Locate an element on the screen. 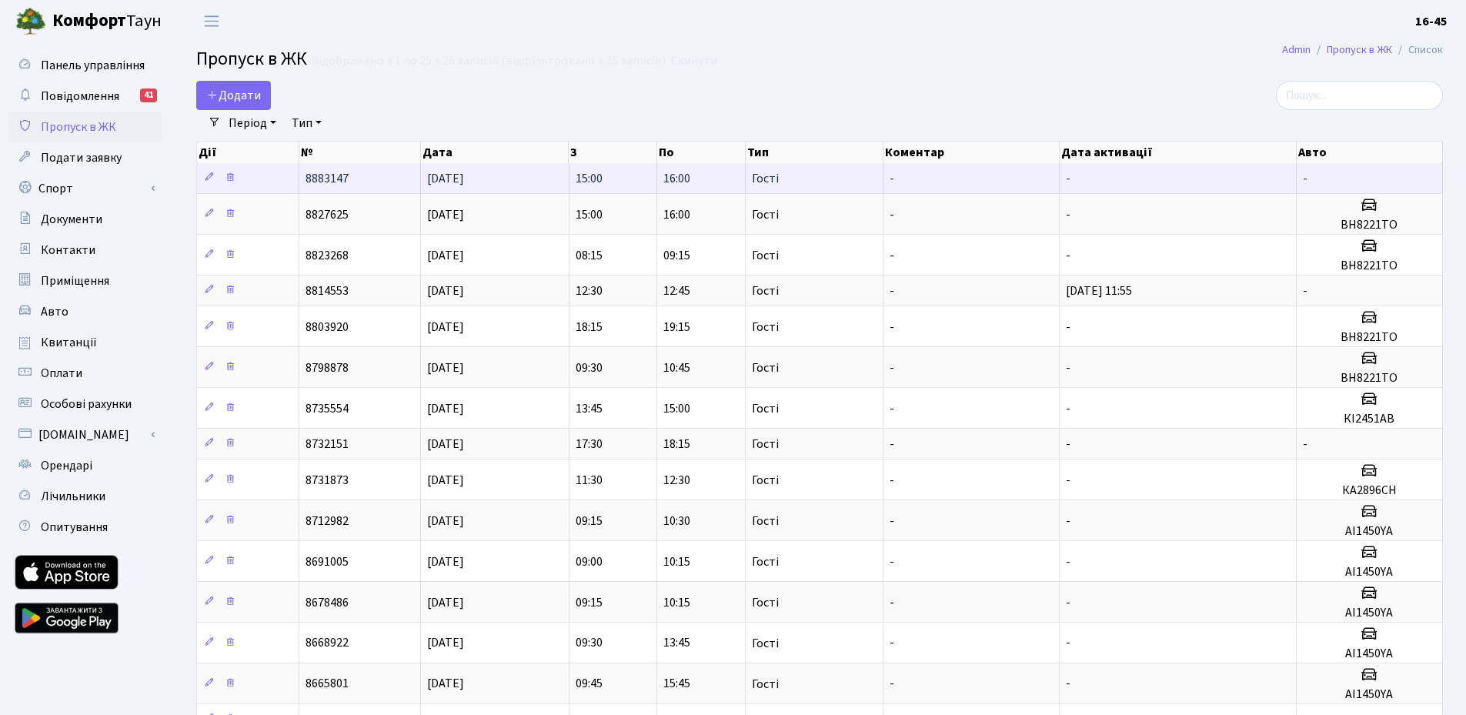 This screenshot has width=1466, height=715. button: Переключити навігацію is located at coordinates (212, 21).